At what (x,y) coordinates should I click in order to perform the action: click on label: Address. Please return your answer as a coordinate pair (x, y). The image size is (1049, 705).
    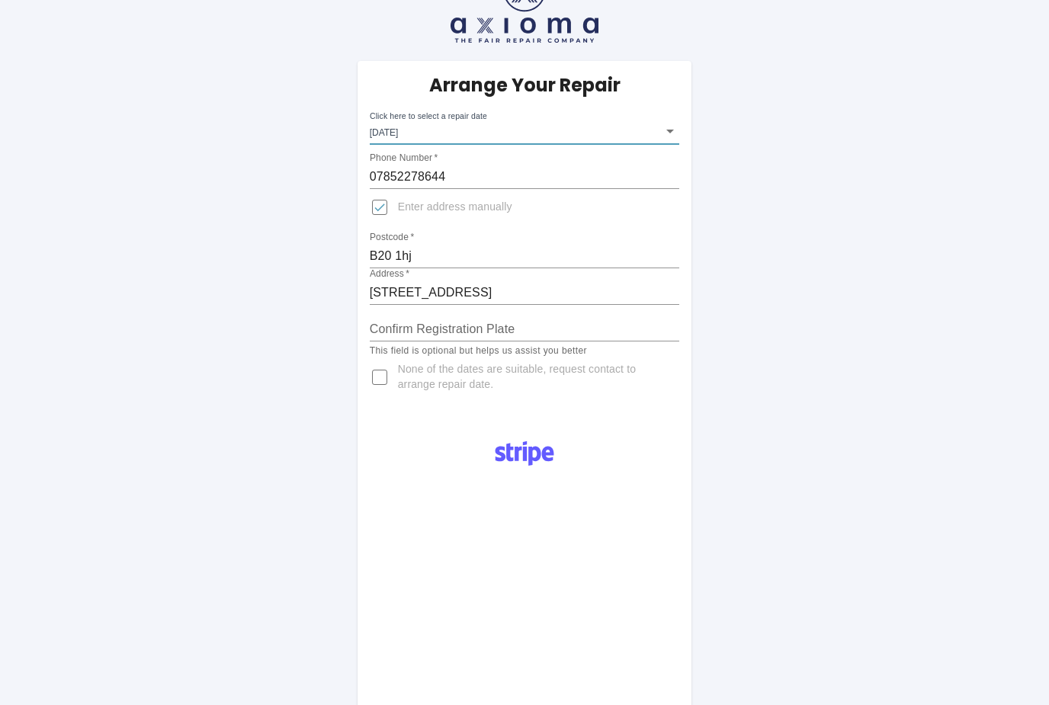
    Looking at the image, I should click on (389, 274).